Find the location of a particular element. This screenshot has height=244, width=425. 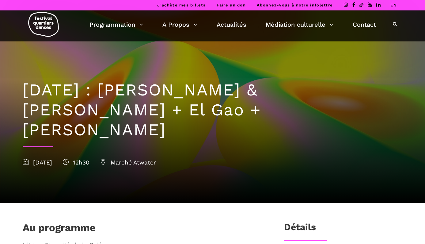

a: A Propos is located at coordinates (180, 25).